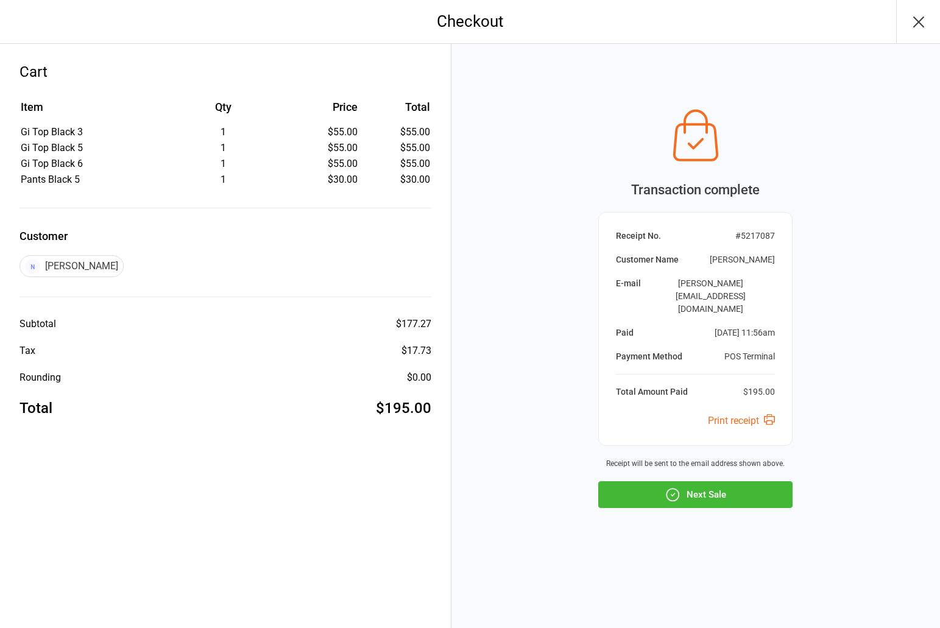  I want to click on span: Gi Top Black 5, so click(52, 147).